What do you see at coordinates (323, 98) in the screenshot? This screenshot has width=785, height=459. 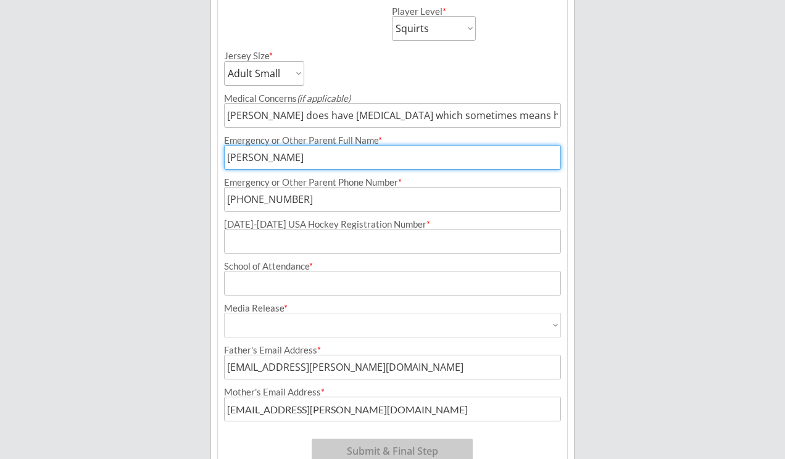 I see `em: (if applicable)` at bounding box center [323, 98].